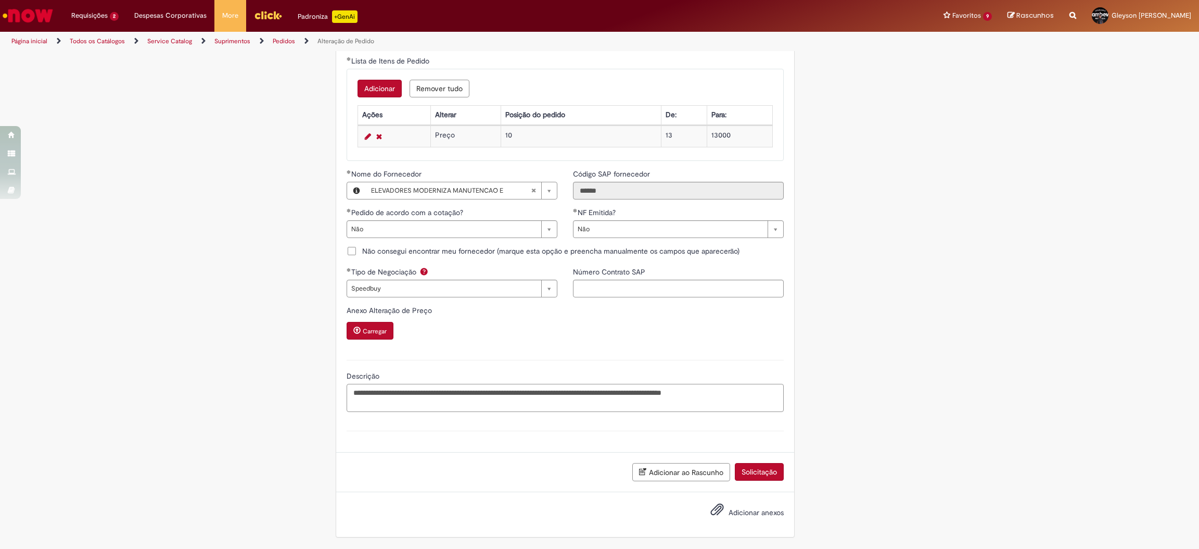  Describe the element at coordinates (170, 16) in the screenshot. I see `span: Despesas Corporativas` at that location.